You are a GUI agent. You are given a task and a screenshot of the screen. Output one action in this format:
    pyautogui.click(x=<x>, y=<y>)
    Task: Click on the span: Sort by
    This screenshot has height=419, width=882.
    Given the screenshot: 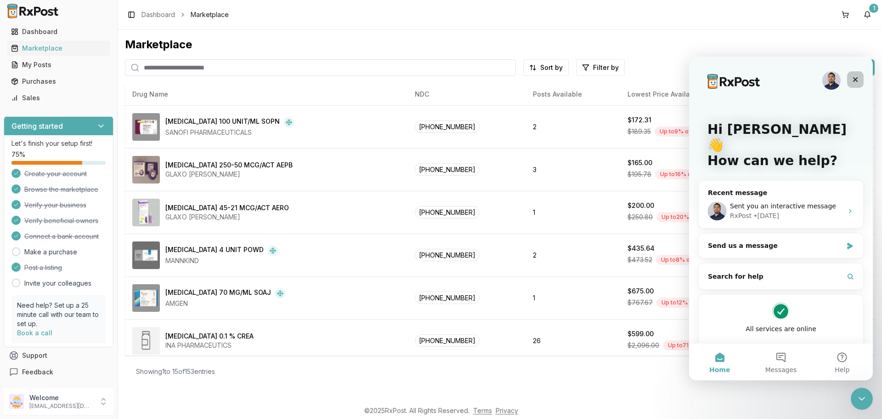 What is the action you would take?
    pyautogui.click(x=551, y=68)
    